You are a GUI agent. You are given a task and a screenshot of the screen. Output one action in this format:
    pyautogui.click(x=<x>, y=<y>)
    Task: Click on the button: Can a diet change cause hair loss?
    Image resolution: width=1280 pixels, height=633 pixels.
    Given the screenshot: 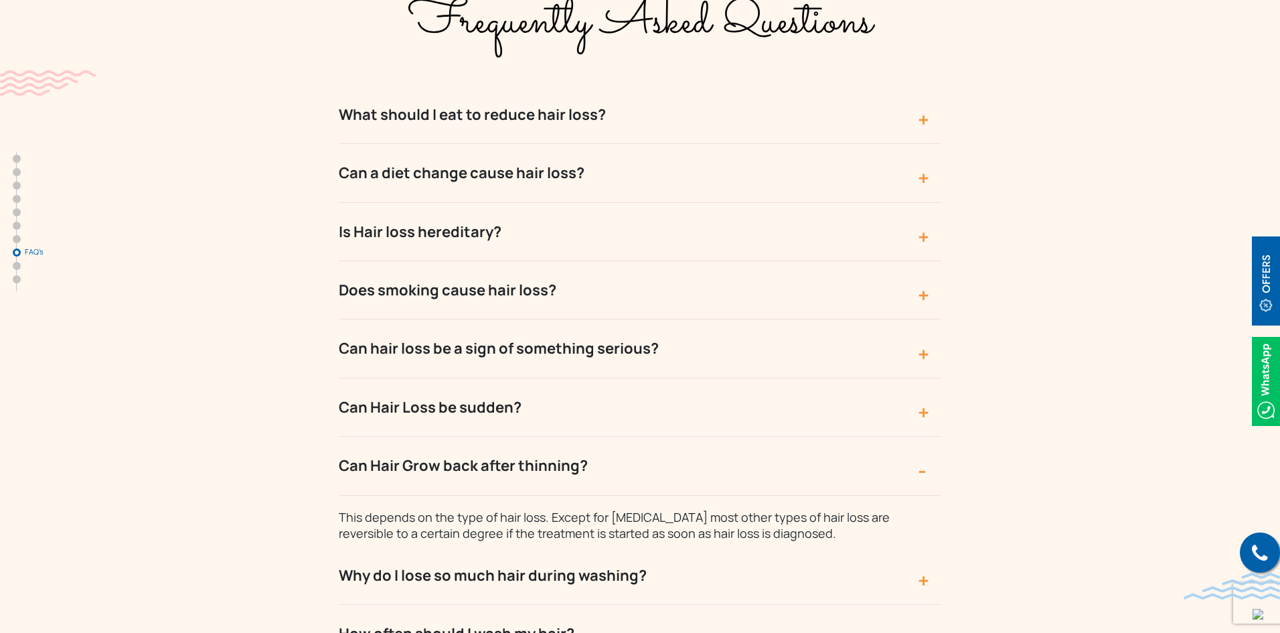 What is the action you would take?
    pyautogui.click(x=640, y=173)
    